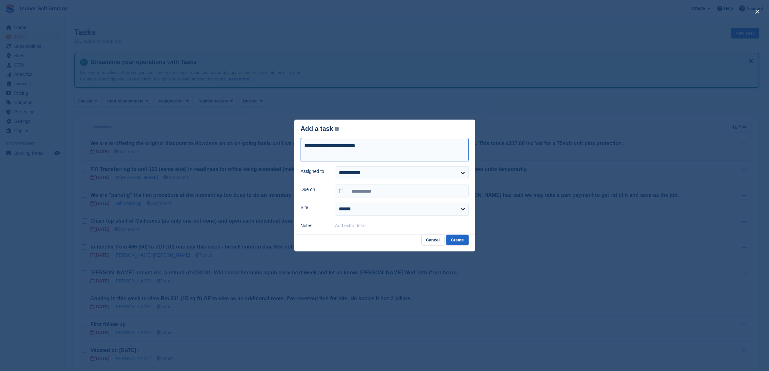  Describe the element at coordinates (457, 240) in the screenshot. I see `button: Create` at that location.